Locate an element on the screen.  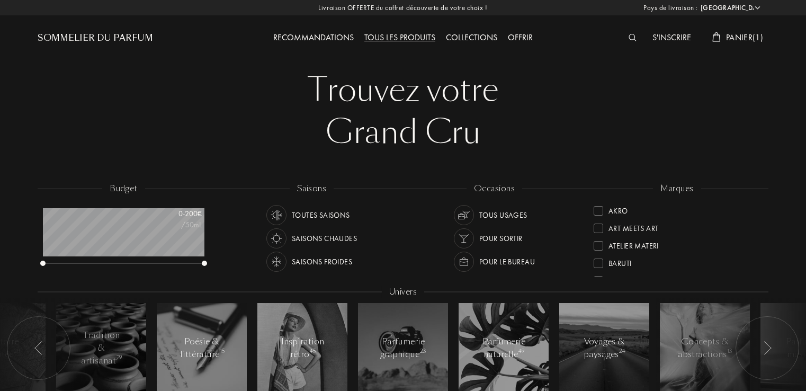
div: Saisons froides is located at coordinates (322, 262).